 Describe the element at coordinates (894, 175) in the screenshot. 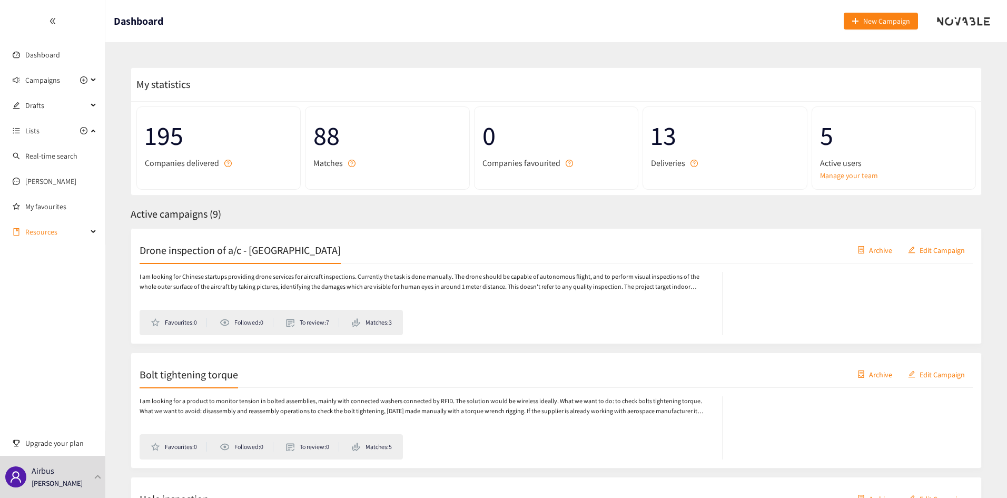

I see `a: Manage your team` at that location.